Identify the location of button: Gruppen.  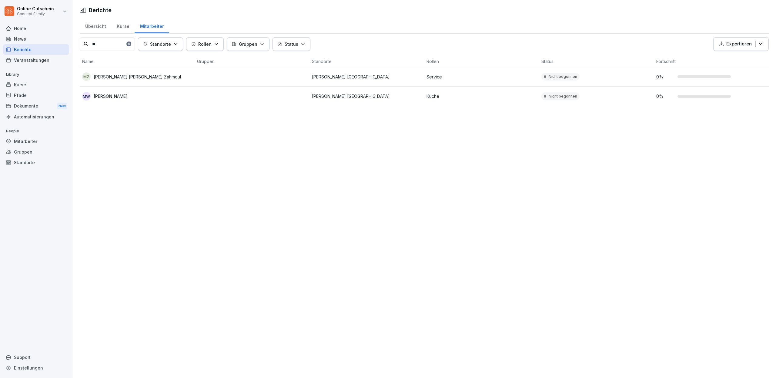
(248, 44).